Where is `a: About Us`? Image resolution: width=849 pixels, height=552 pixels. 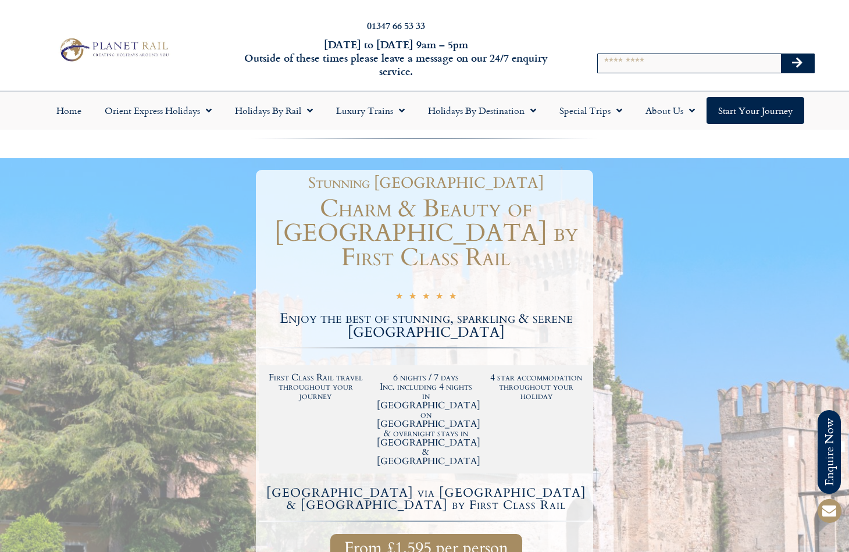 a: About Us is located at coordinates (670, 110).